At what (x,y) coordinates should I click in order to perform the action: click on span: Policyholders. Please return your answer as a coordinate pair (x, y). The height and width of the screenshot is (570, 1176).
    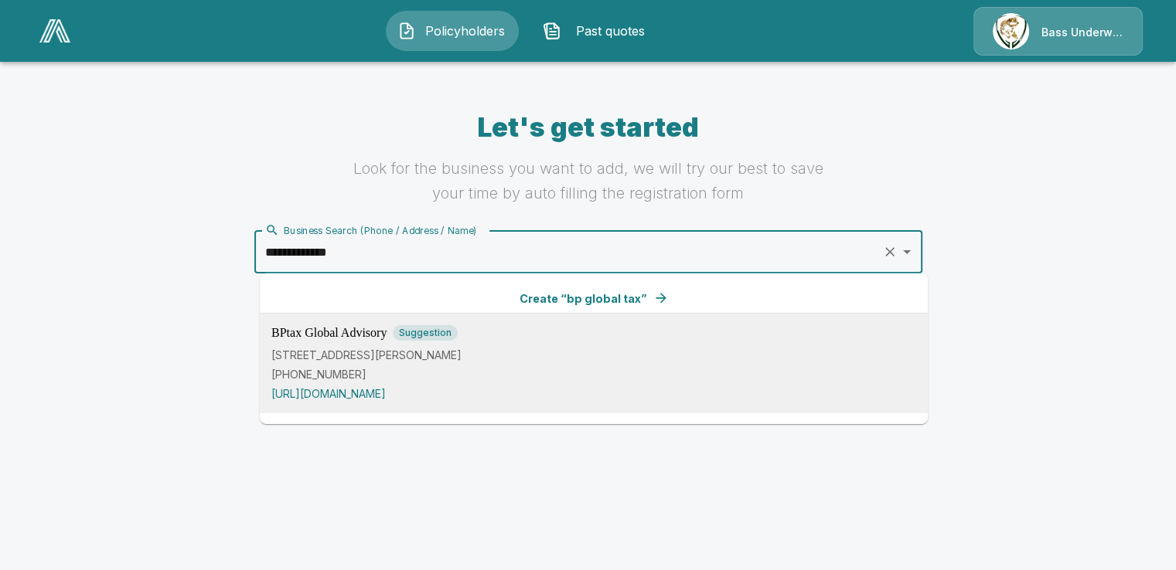
    Looking at the image, I should click on (465, 31).